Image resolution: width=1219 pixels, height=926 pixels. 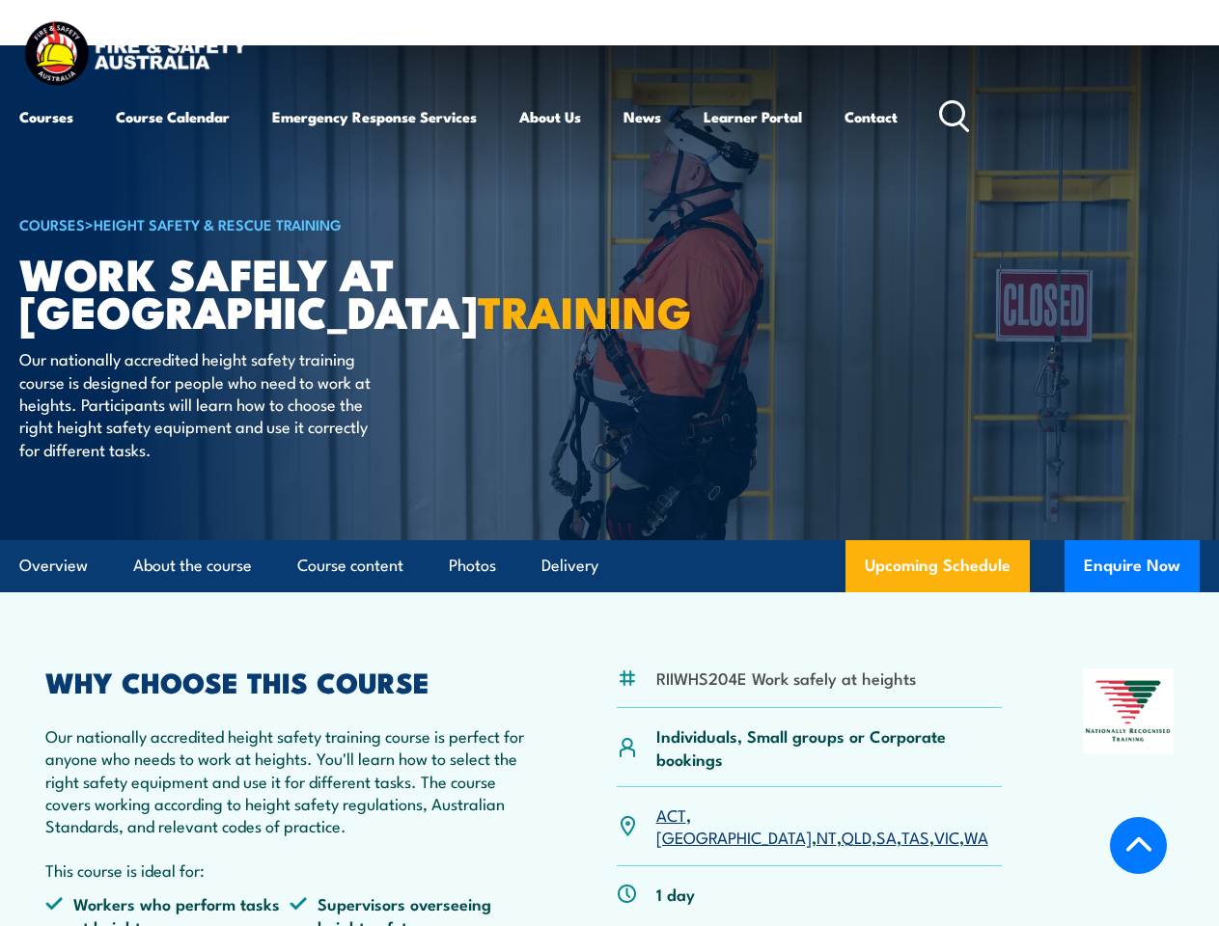 What do you see at coordinates (350, 565) in the screenshot?
I see `a: Course content` at bounding box center [350, 565].